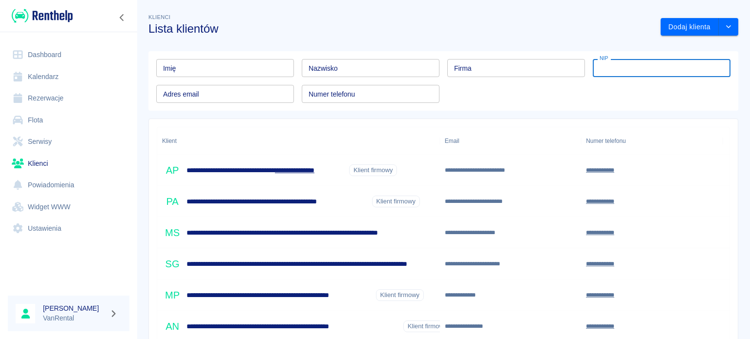  I want to click on div: SG, so click(172, 264).